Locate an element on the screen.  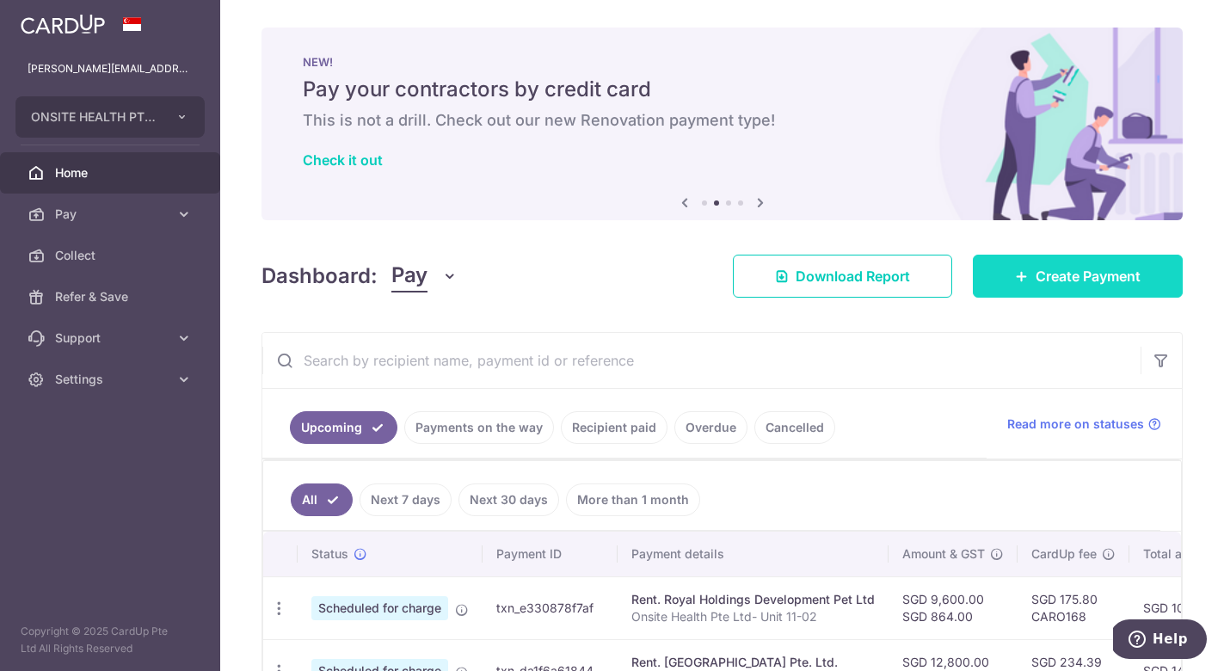
span: Home is located at coordinates (112, 173).